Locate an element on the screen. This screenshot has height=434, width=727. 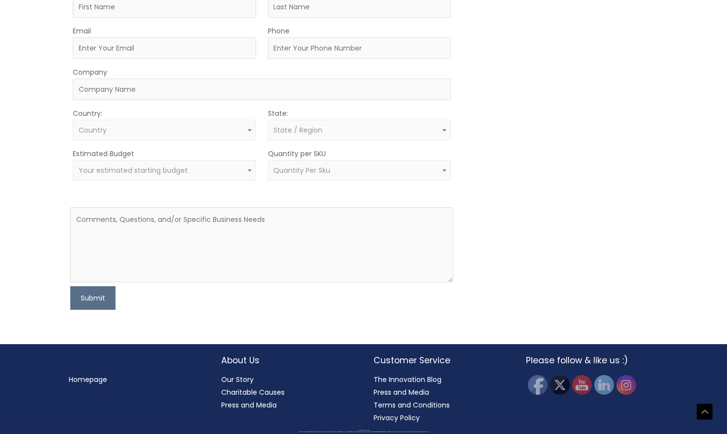
img: Facebook is located at coordinates (538, 385).